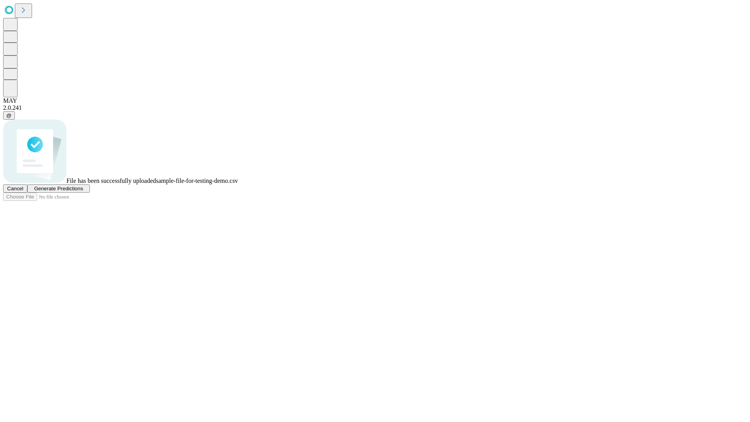 The width and height of the screenshot is (750, 422). What do you see at coordinates (58, 188) in the screenshot?
I see `span: Generate Predictions` at bounding box center [58, 188].